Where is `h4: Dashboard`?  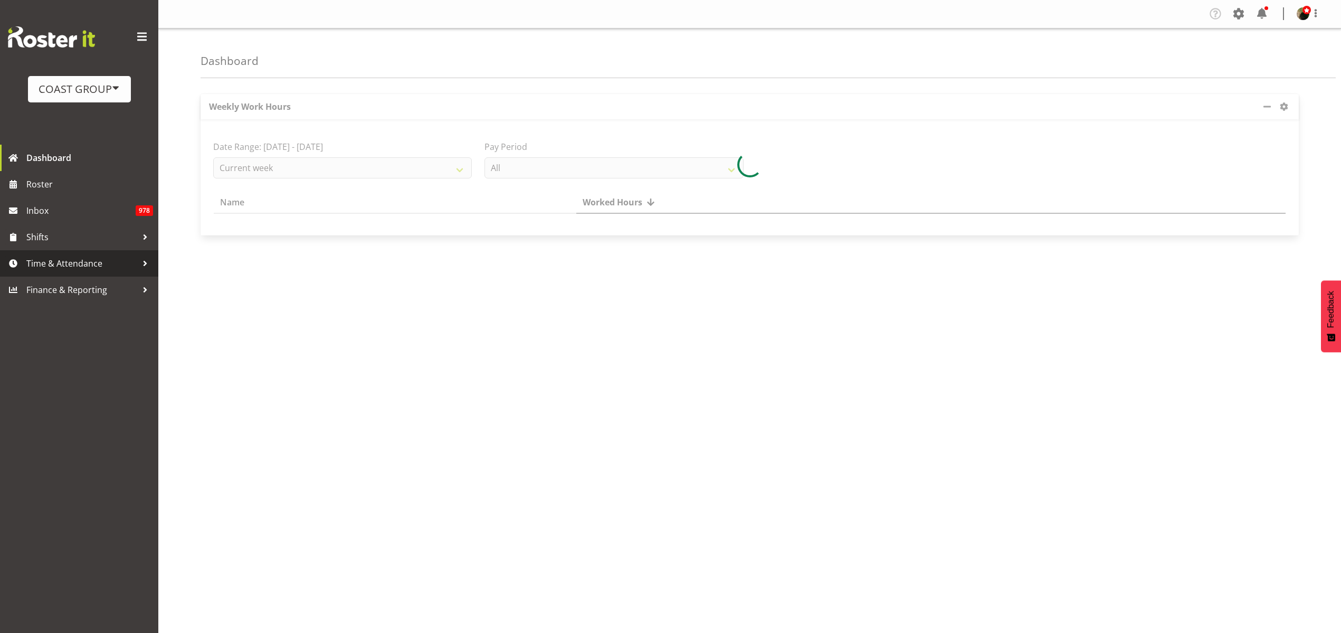 h4: Dashboard is located at coordinates (230, 61).